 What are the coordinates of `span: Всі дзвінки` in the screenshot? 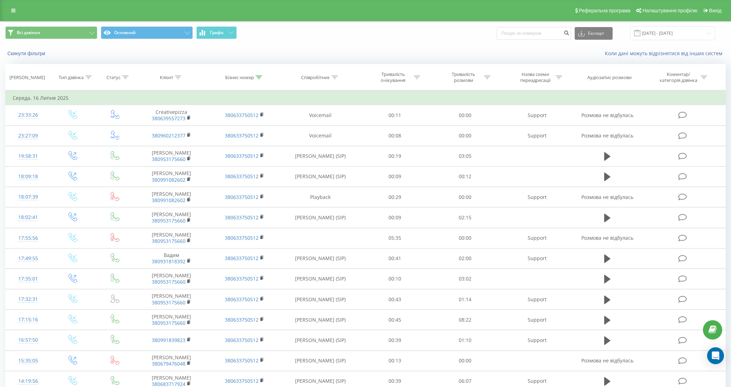 It's located at (28, 33).